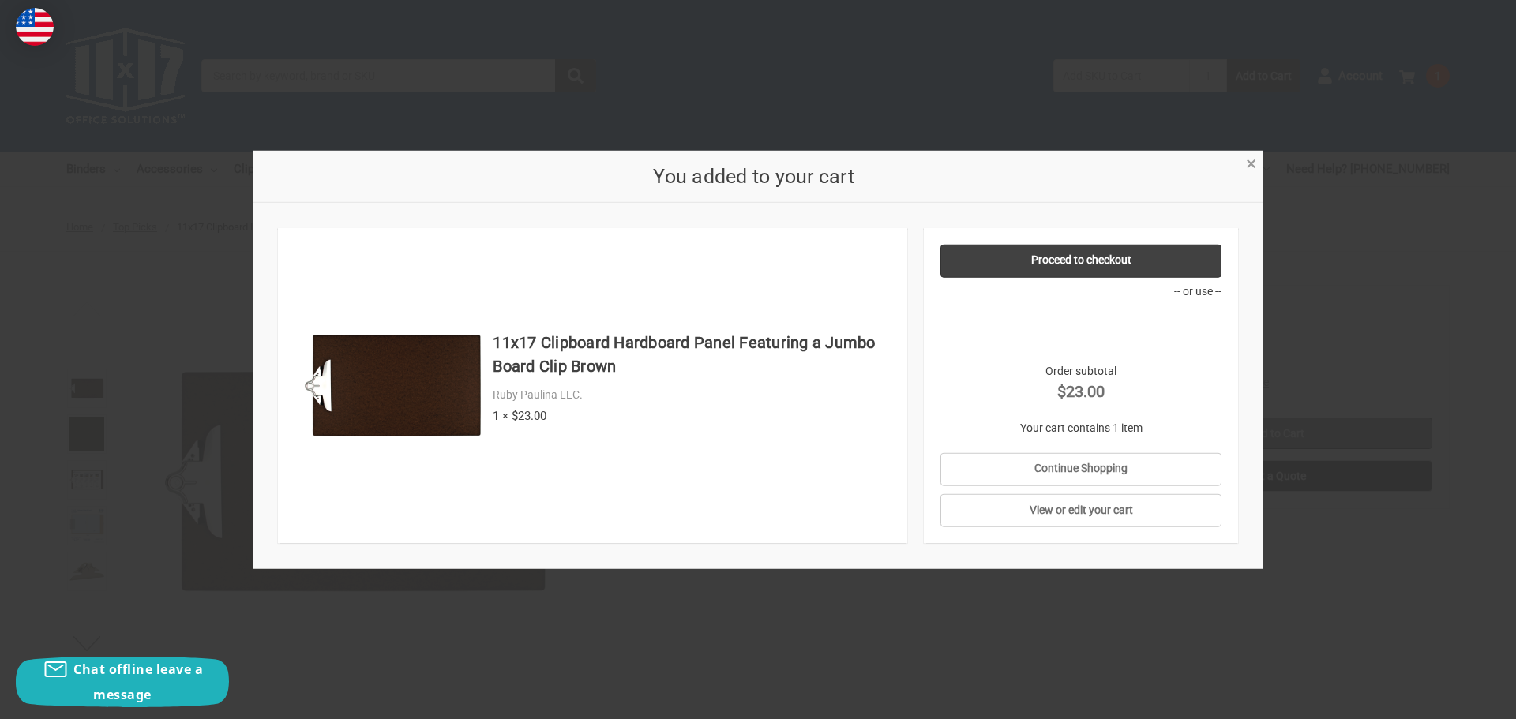 This screenshot has height=719, width=1516. What do you see at coordinates (692, 354) in the screenshot?
I see `h4: 11x17 Clipboard Hardboard Panel Featuring a Jumbo Board Clip Brown` at bounding box center [692, 354].